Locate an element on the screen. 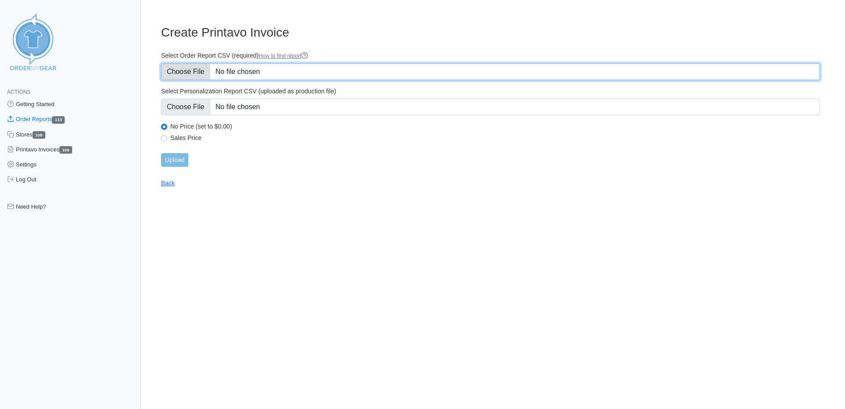  span: Actions is located at coordinates (18, 92).